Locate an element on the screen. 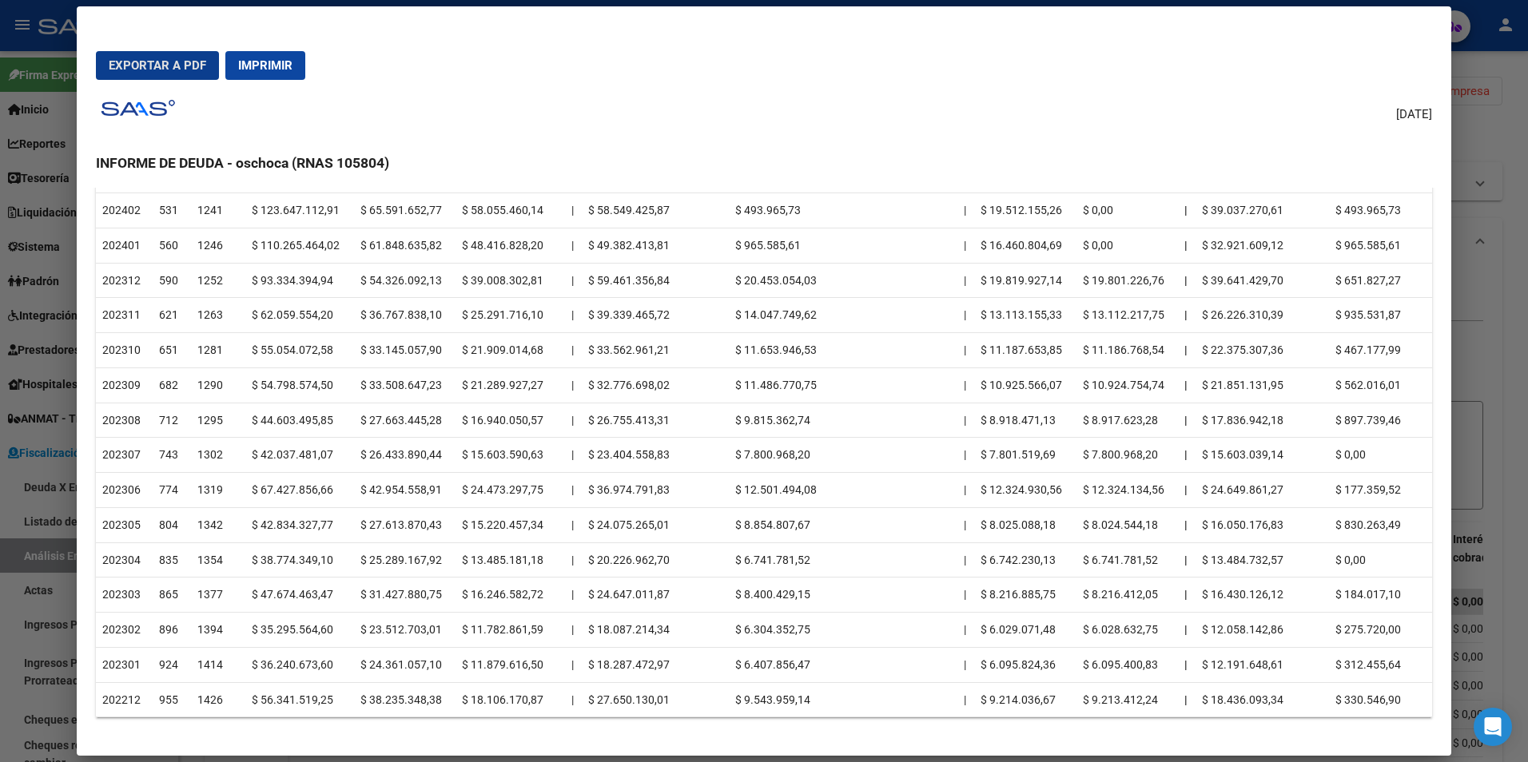 This screenshot has height=762, width=1528. td: $ 27.663.445,28 is located at coordinates (405, 420).